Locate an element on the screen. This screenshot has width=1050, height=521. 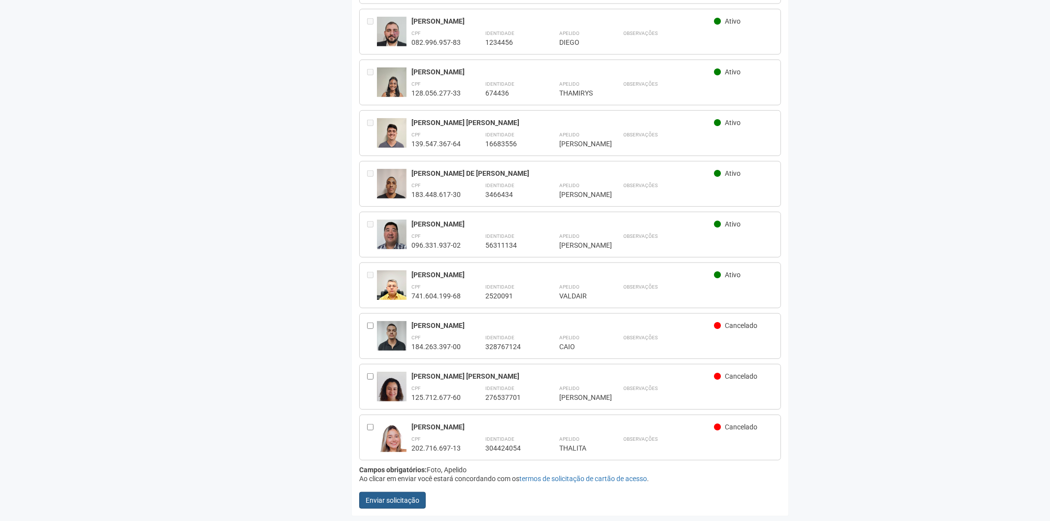
div: VALDAIR is located at coordinates (579, 296).